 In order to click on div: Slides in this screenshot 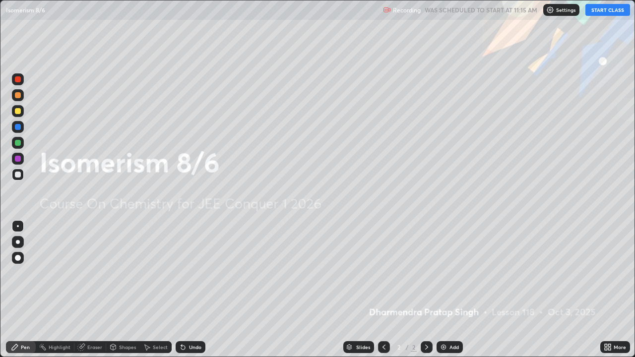, I will do `click(363, 347)`.